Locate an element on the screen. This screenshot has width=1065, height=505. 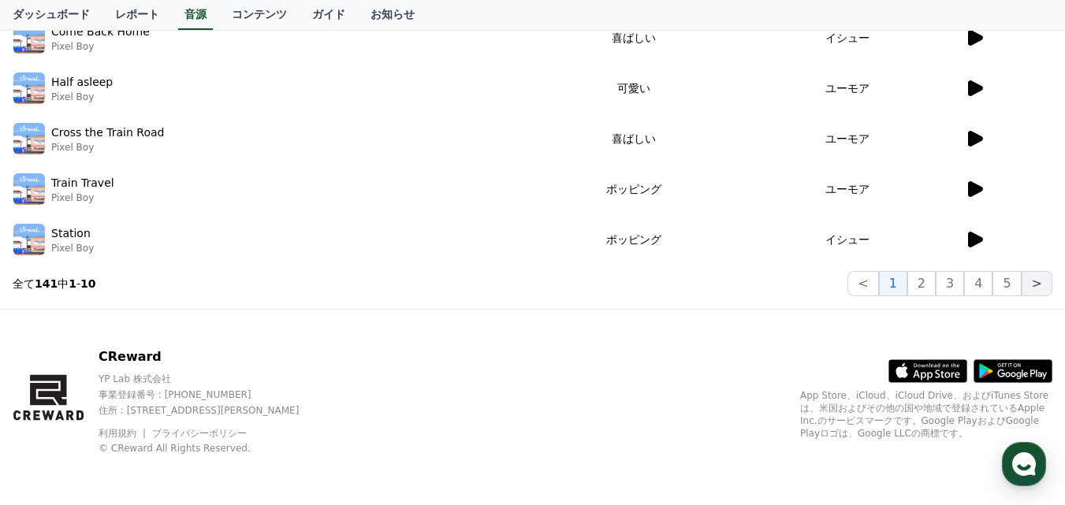
a: Home is located at coordinates (54, 394).